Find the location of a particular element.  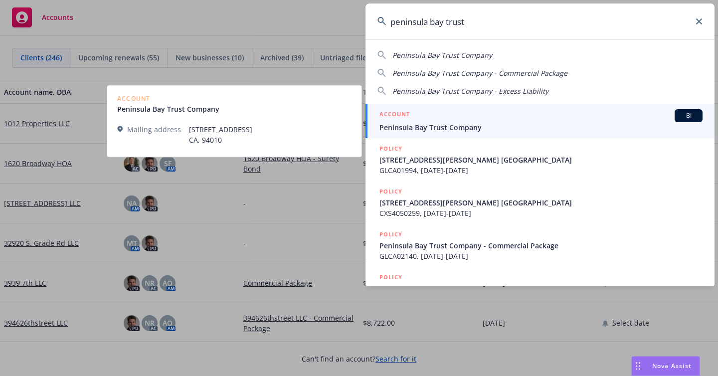

h5: ACCOUNT is located at coordinates (394, 115).